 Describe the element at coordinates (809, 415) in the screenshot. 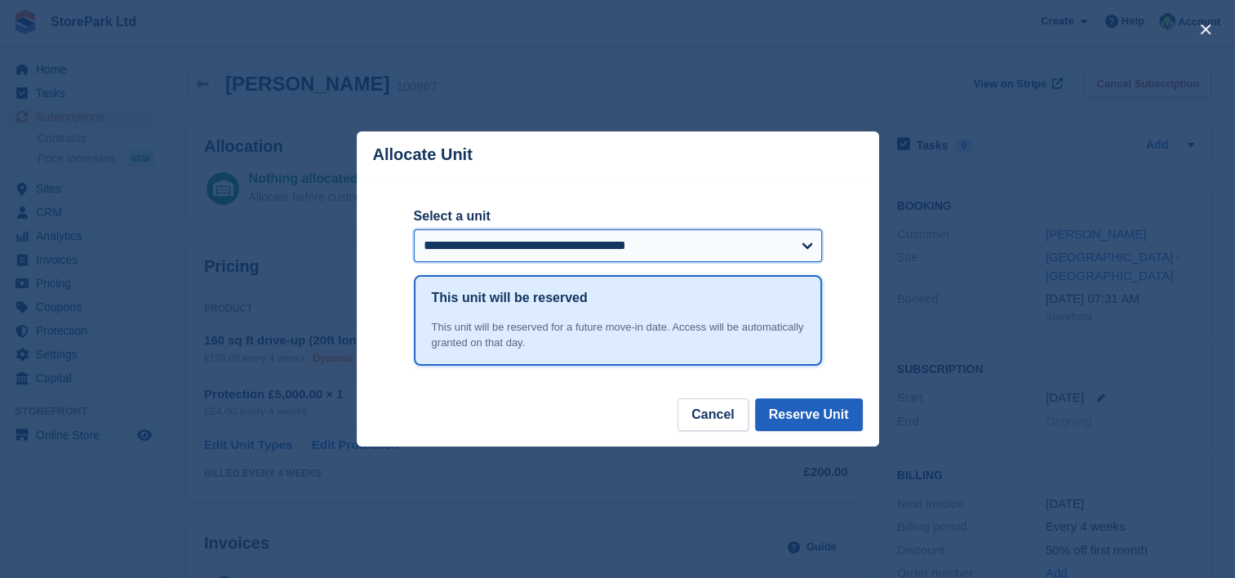

I see `button: Reserve Unit` at that location.